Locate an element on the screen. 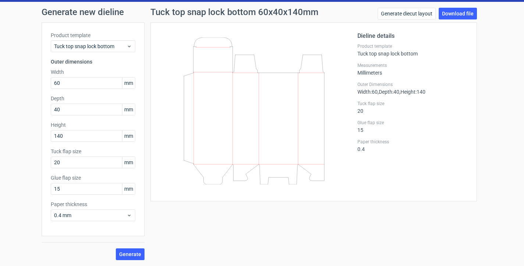 The height and width of the screenshot is (266, 524). label: Outer Dimensions is located at coordinates (413, 85).